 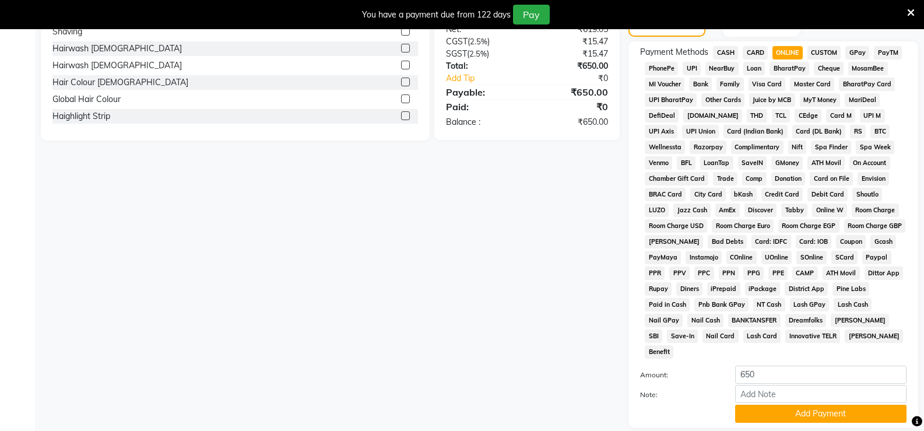 What do you see at coordinates (721, 68) in the screenshot?
I see `span: NearBuy` at bounding box center [721, 68].